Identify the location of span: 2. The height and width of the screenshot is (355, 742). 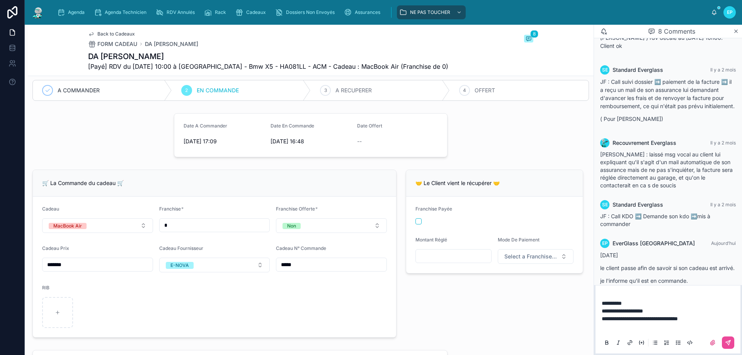
(186, 90).